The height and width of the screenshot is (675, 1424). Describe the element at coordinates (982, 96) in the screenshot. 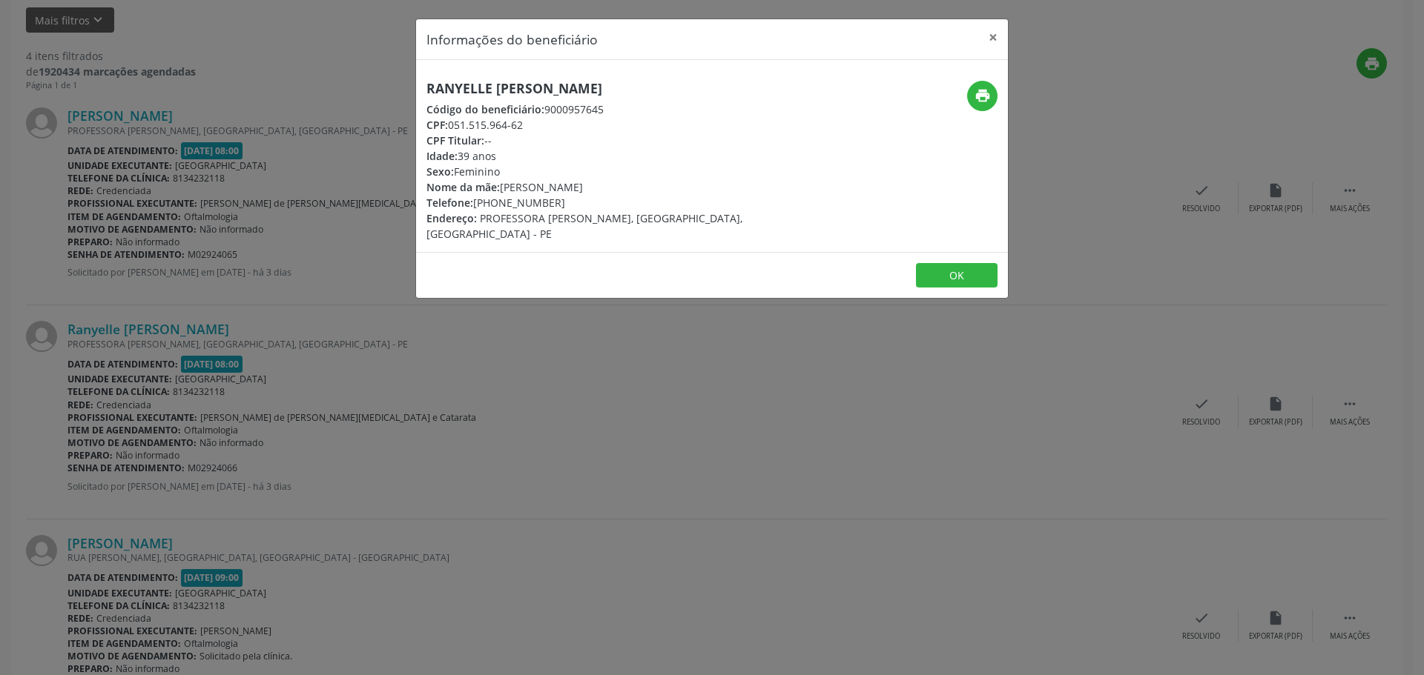

I see `i: print` at that location.